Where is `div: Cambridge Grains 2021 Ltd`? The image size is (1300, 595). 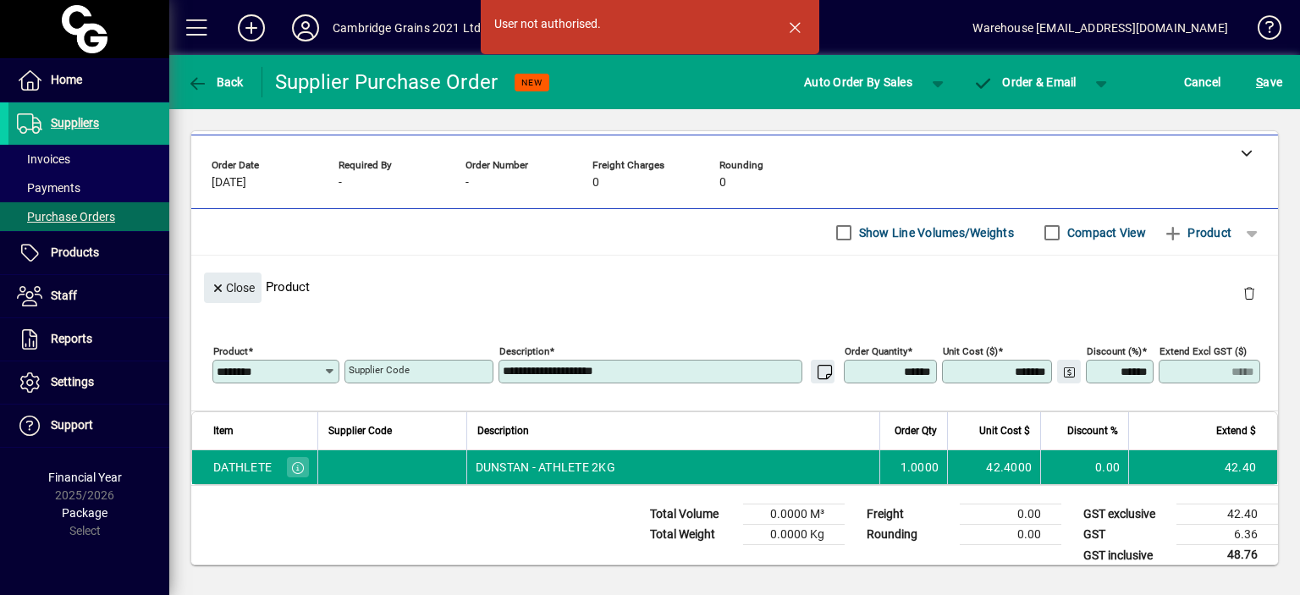 div: Cambridge Grains 2021 Ltd is located at coordinates (406, 28).